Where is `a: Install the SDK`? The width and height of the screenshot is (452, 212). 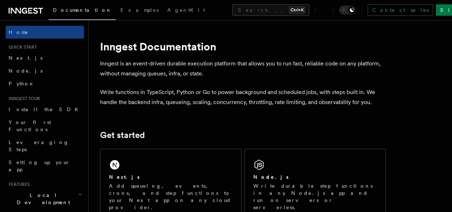
a: Install the SDK is located at coordinates (45, 109).